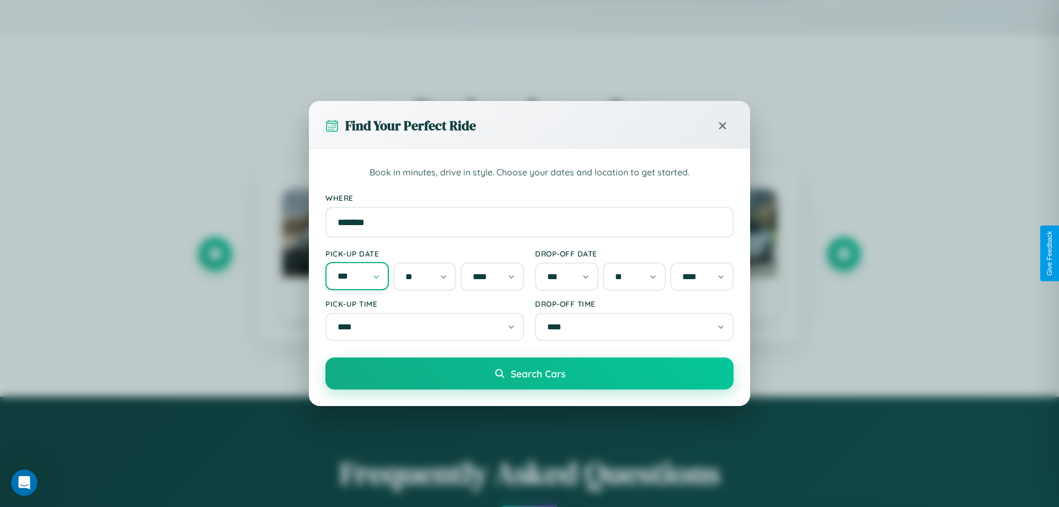  Describe the element at coordinates (425, 303) in the screenshot. I see `label: Pick-up Time` at that location.